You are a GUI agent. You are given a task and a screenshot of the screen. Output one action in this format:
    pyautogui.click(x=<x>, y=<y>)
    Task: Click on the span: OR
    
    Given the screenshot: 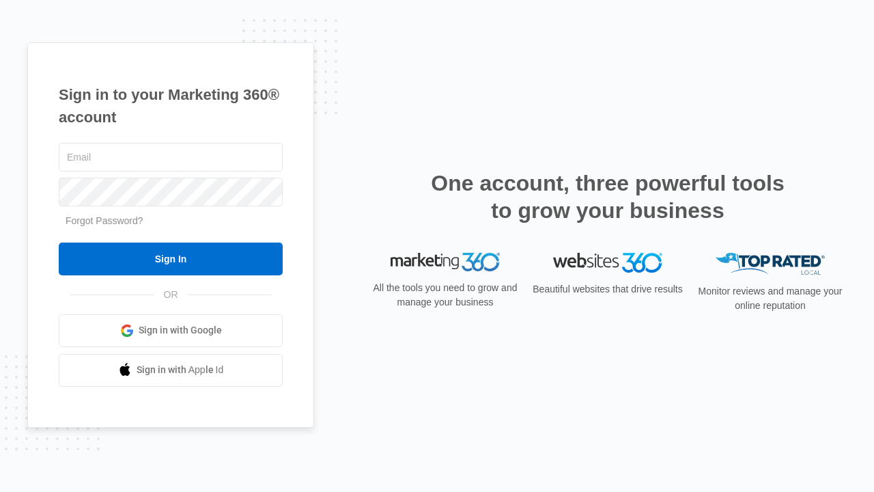 What is the action you would take?
    pyautogui.click(x=171, y=294)
    